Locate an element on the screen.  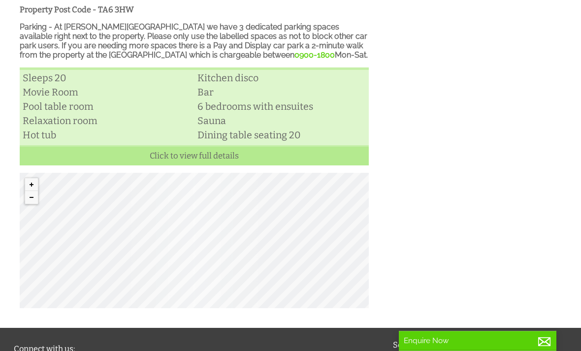
p: Enquire Now is located at coordinates (478, 341).